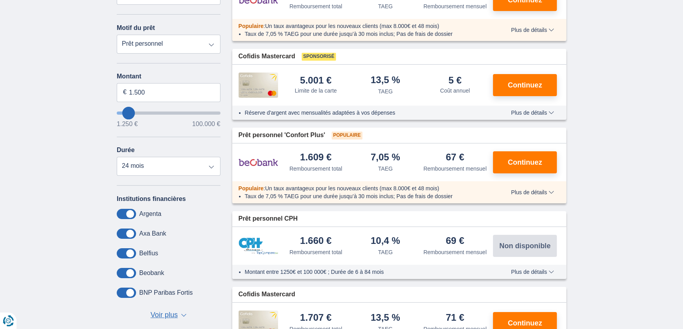  I want to click on span: Prêt personnel CPH, so click(268, 219).